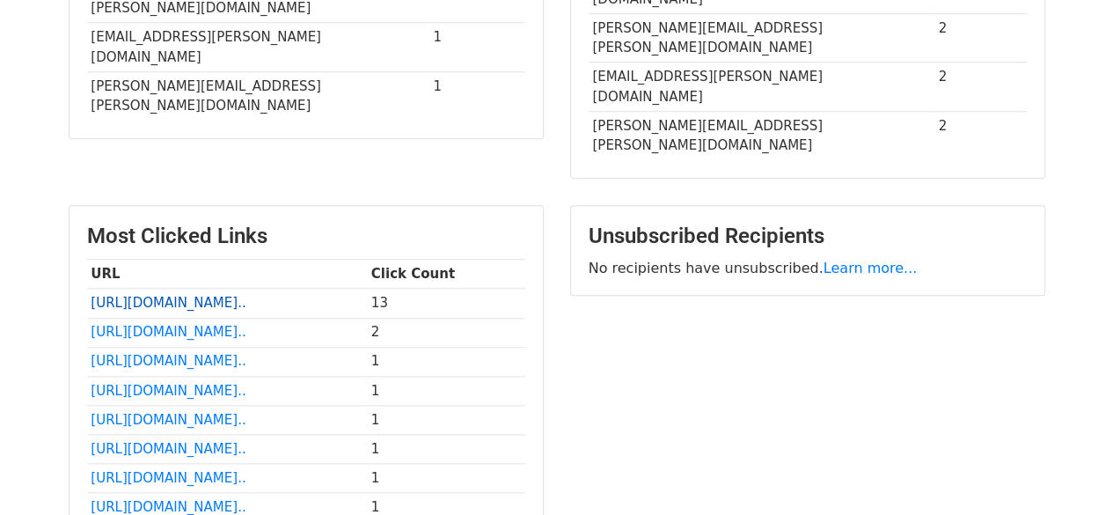  I want to click on a: Learn more..., so click(871, 268).